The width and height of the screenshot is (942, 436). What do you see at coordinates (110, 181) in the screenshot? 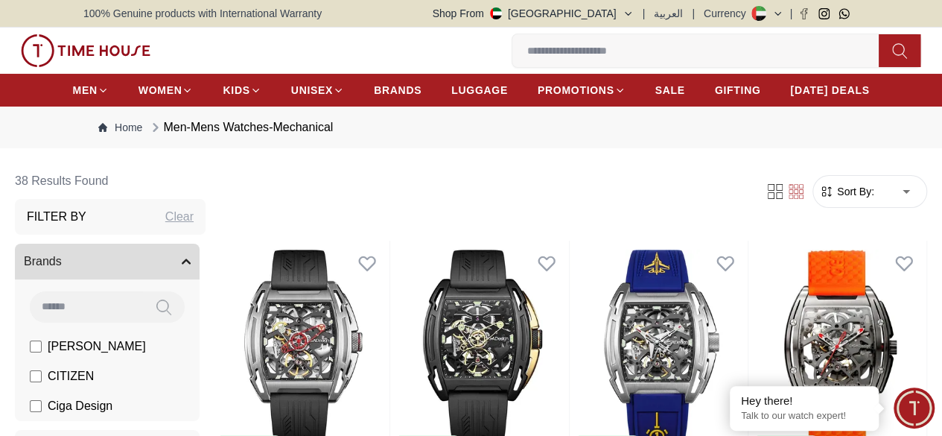
I see `h6: 38 Results Found` at bounding box center [110, 181].